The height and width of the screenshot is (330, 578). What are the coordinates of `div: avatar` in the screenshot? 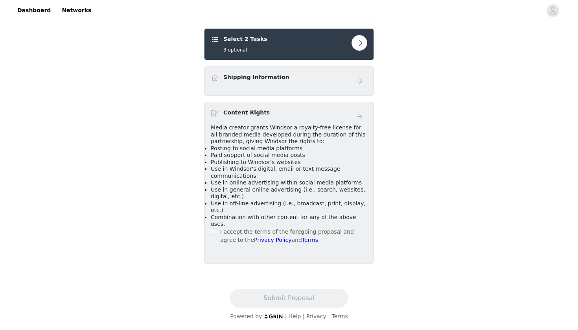 It's located at (552, 11).